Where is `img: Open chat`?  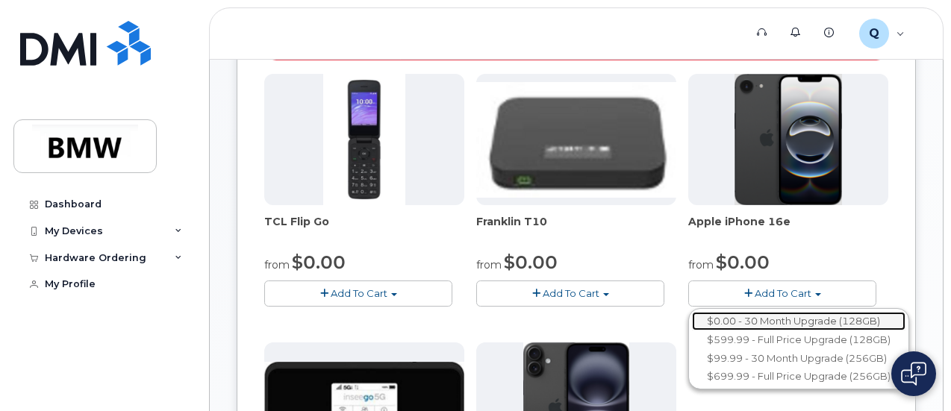 img: Open chat is located at coordinates (913, 374).